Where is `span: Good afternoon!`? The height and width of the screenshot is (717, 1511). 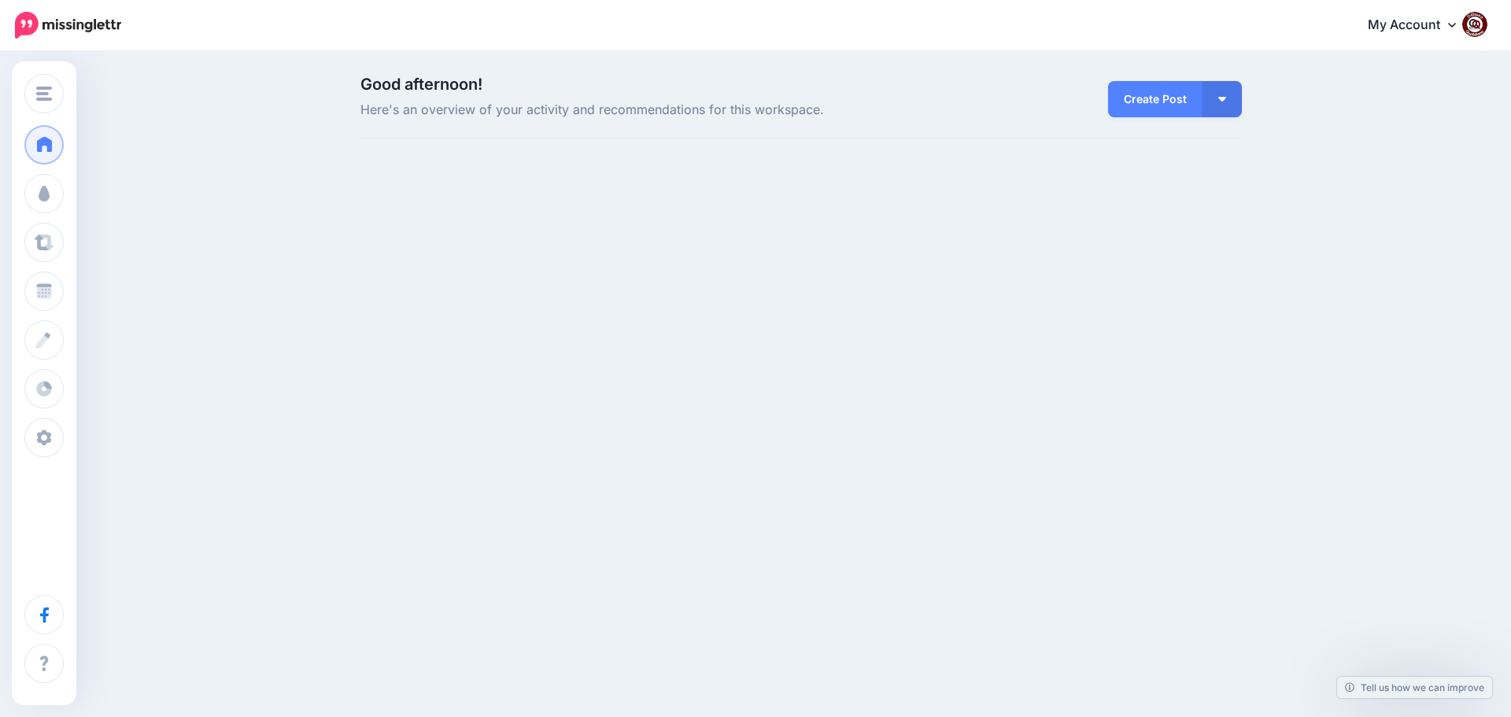 span: Good afternoon! is located at coordinates (421, 84).